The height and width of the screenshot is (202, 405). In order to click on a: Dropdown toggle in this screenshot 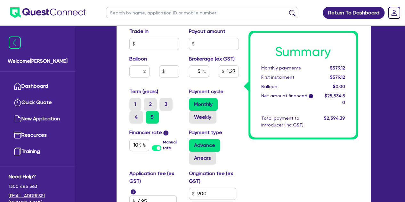, I will do `click(394, 13)`.